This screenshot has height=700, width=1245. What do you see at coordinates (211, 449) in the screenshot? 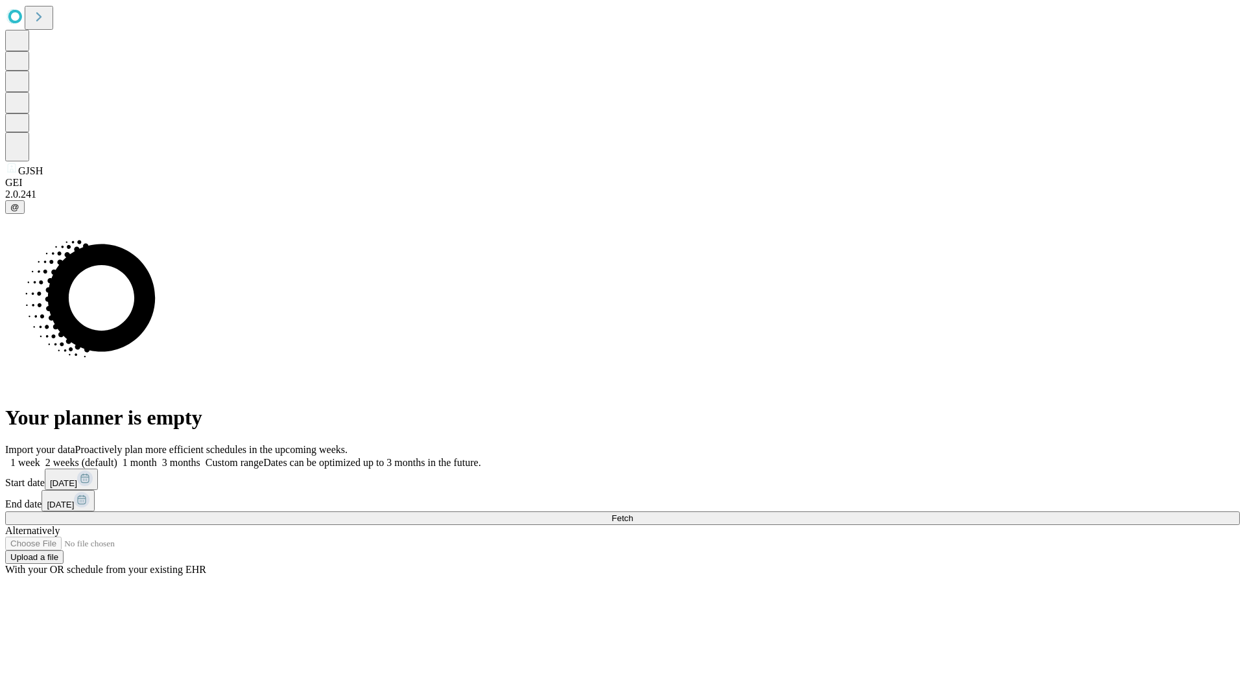
I see `span: Proactively plan more efficient schedules in the upcoming weeks.` at bounding box center [211, 449].